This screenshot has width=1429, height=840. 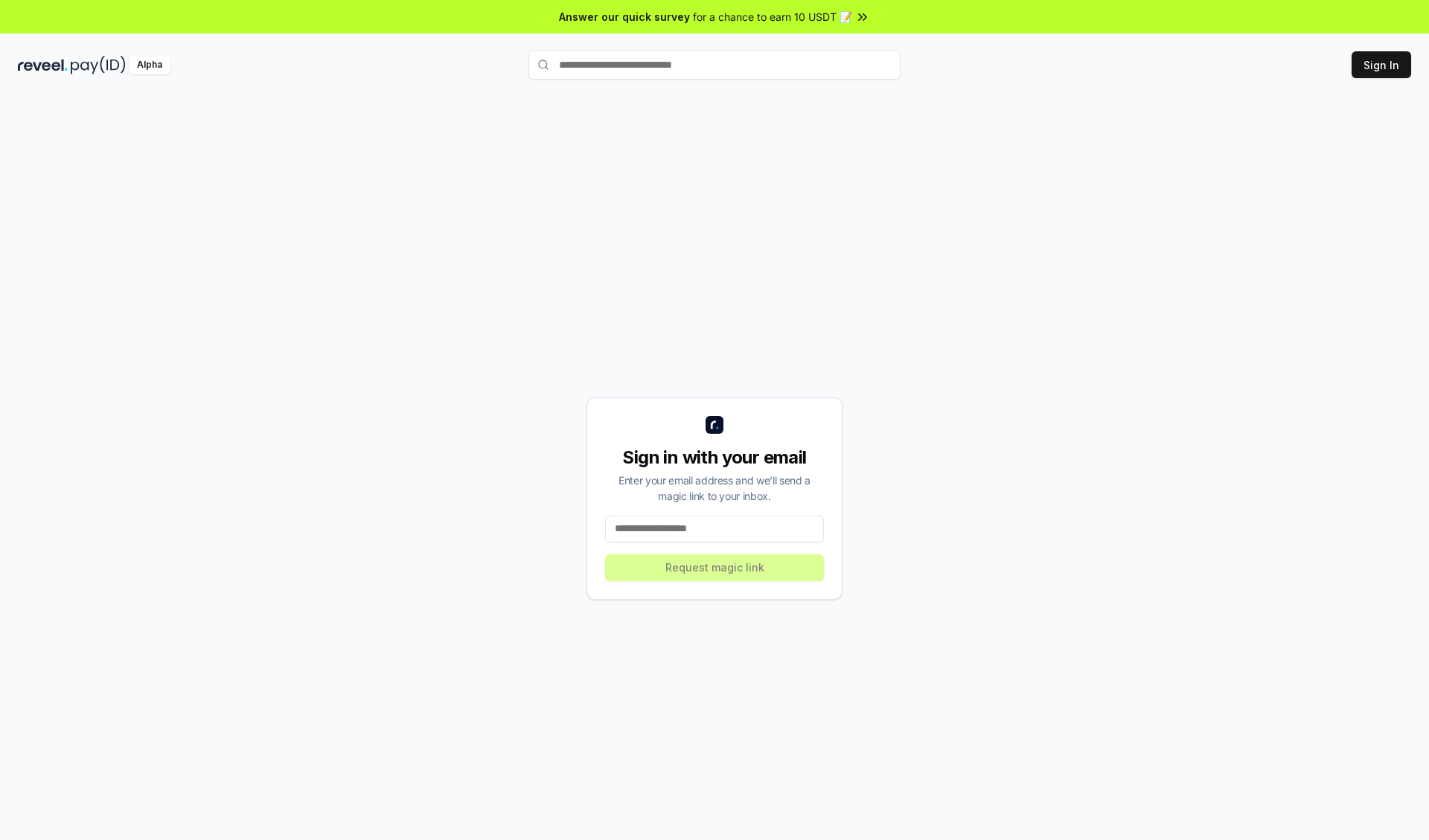 I want to click on div: Enter your email address and we’ll send a magic link to your inbox., so click(x=714, y=489).